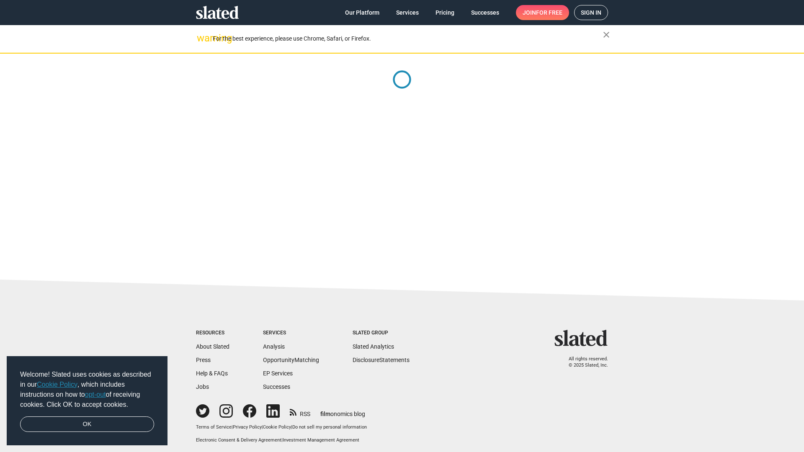  What do you see at coordinates (362, 13) in the screenshot?
I see `span: Our Platform` at bounding box center [362, 13].